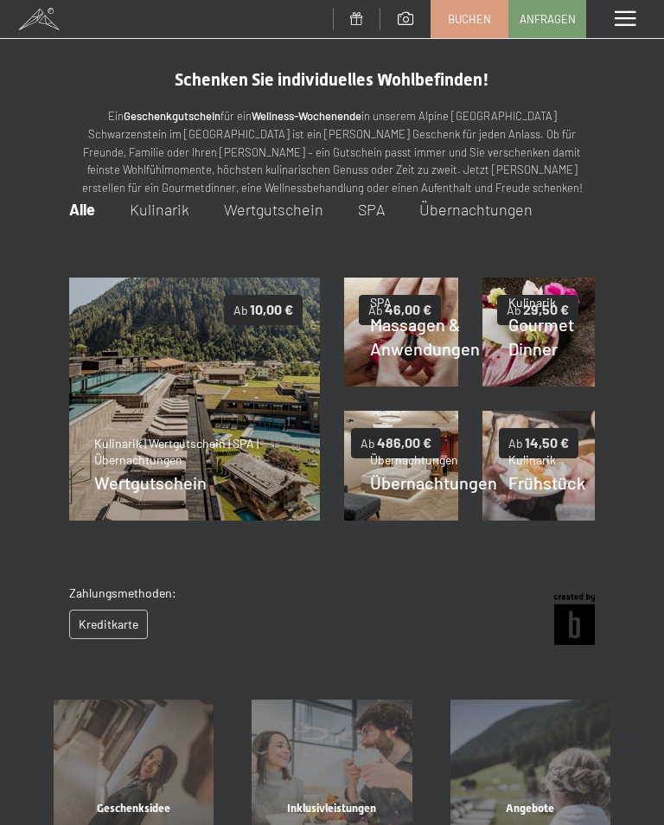  I want to click on strong: Geschenkgutschein, so click(172, 116).